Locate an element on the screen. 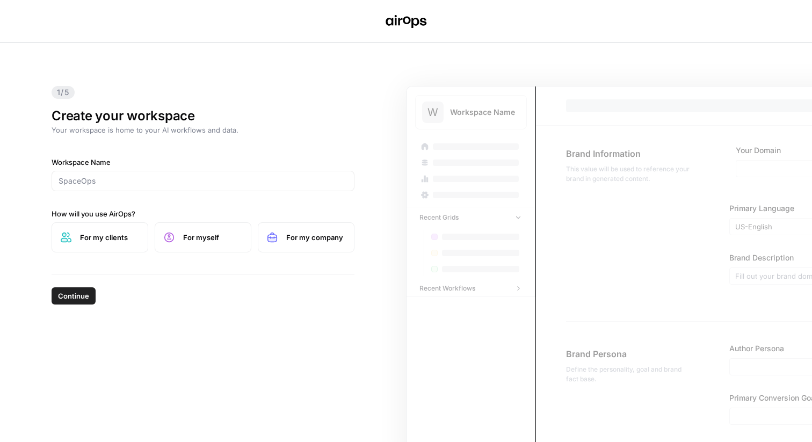 This screenshot has height=442, width=812. span: Continue is located at coordinates (74, 296).